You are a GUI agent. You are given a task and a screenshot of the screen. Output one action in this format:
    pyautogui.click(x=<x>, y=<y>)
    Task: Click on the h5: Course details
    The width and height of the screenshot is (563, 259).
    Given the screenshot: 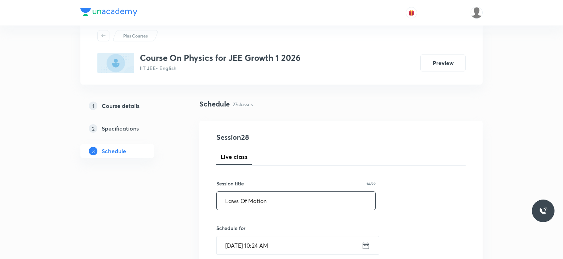 What is the action you would take?
    pyautogui.click(x=120, y=106)
    